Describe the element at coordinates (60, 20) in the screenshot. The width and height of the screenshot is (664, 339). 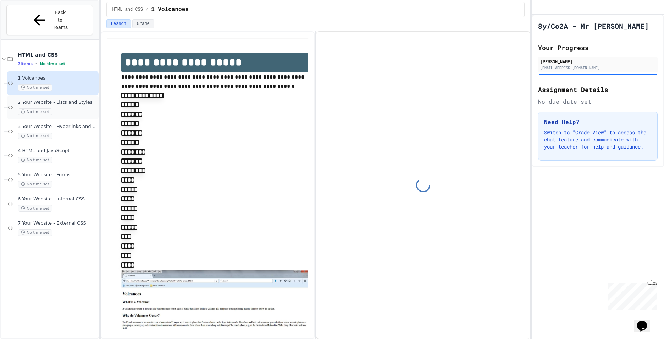
I see `span: Back to Teams` at that location.